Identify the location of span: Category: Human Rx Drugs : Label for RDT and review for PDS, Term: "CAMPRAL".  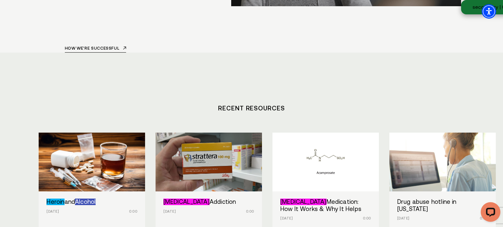
(303, 202).